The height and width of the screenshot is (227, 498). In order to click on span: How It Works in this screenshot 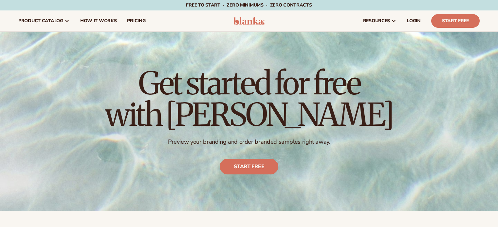, I will do `click(99, 21)`.